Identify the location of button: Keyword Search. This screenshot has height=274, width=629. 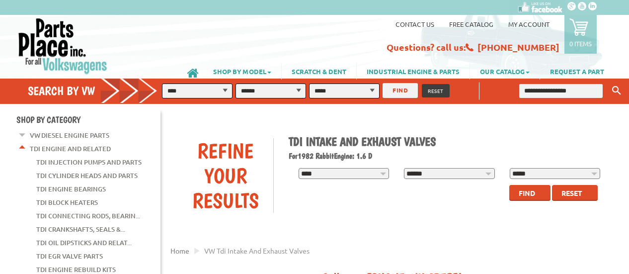
(616, 90).